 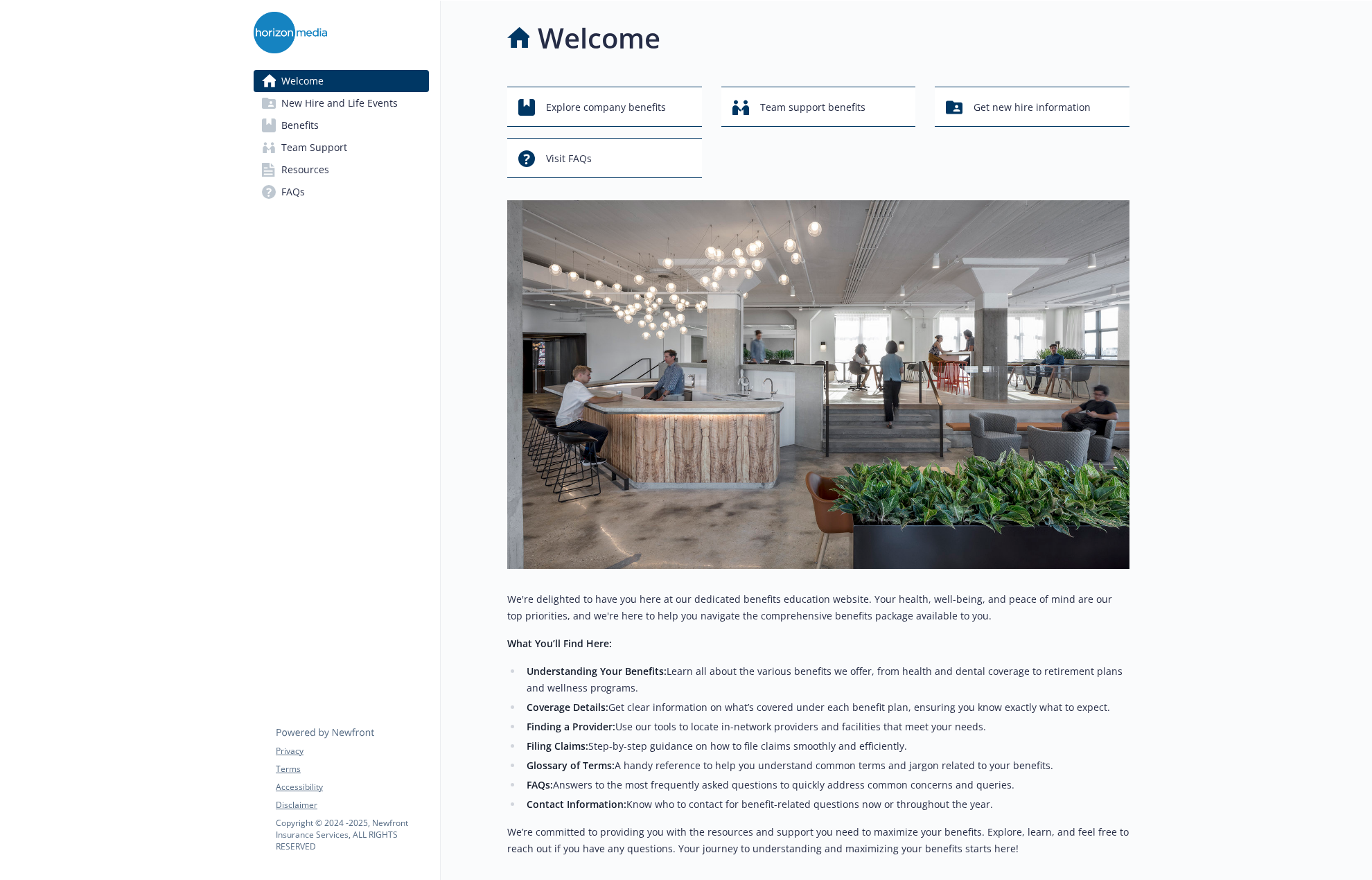 I want to click on span: Welcome, so click(x=302, y=81).